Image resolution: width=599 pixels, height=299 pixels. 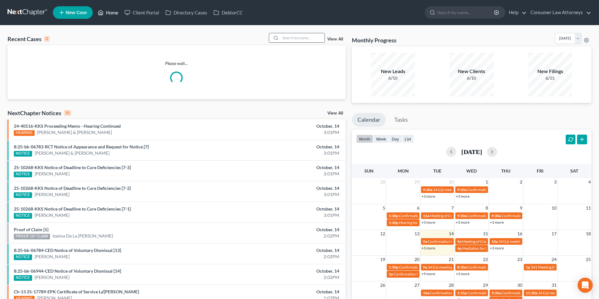 What do you see at coordinates (374, 40) in the screenshot?
I see `h3: Monthly Progress` at bounding box center [374, 40].